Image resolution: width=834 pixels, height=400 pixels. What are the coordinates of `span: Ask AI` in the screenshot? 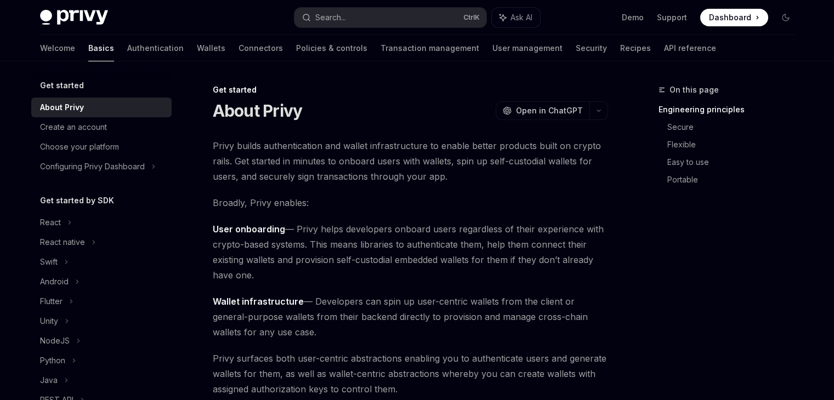 It's located at (522, 18).